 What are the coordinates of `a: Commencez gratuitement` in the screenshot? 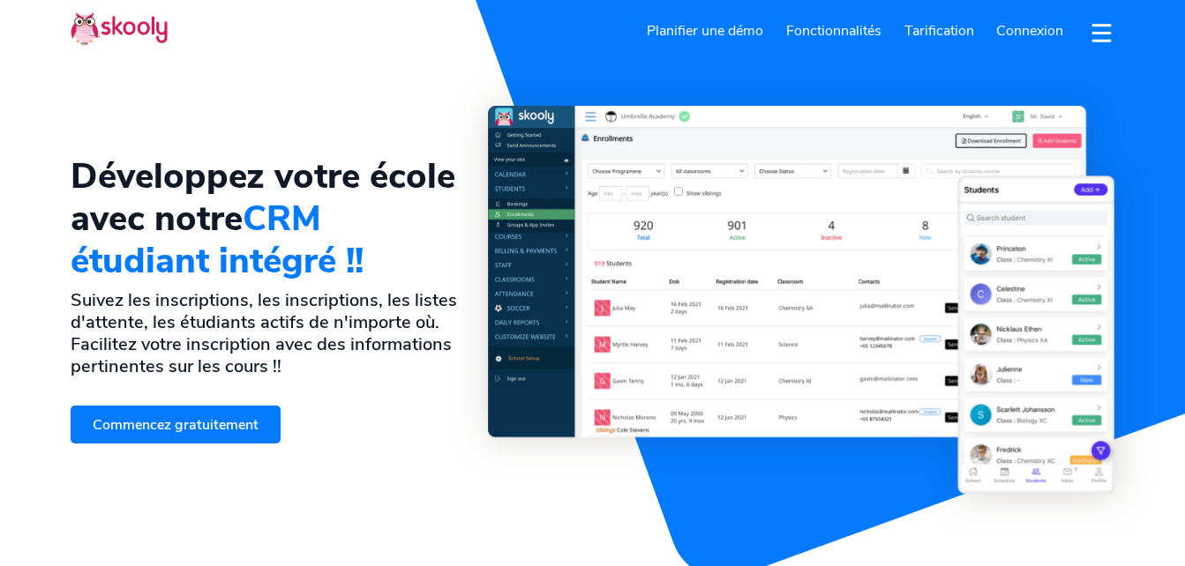 It's located at (176, 424).